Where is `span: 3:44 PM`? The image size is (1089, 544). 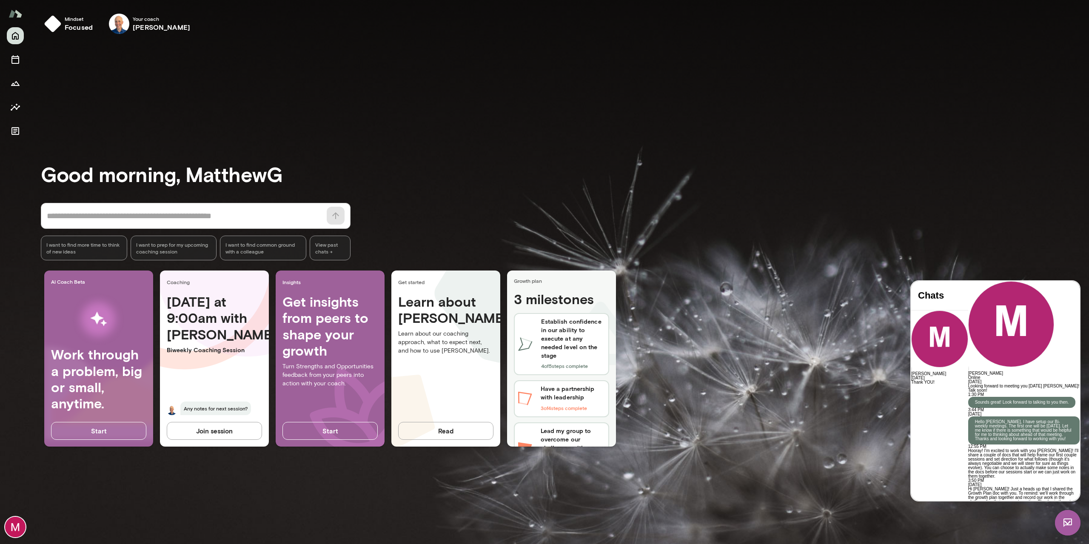 span: 3:44 PM is located at coordinates (65, 129).